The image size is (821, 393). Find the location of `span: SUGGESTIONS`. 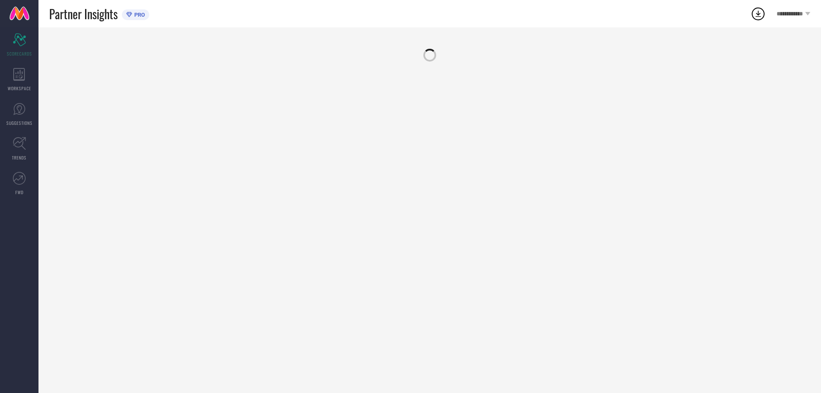

span: SUGGESTIONS is located at coordinates (19, 123).